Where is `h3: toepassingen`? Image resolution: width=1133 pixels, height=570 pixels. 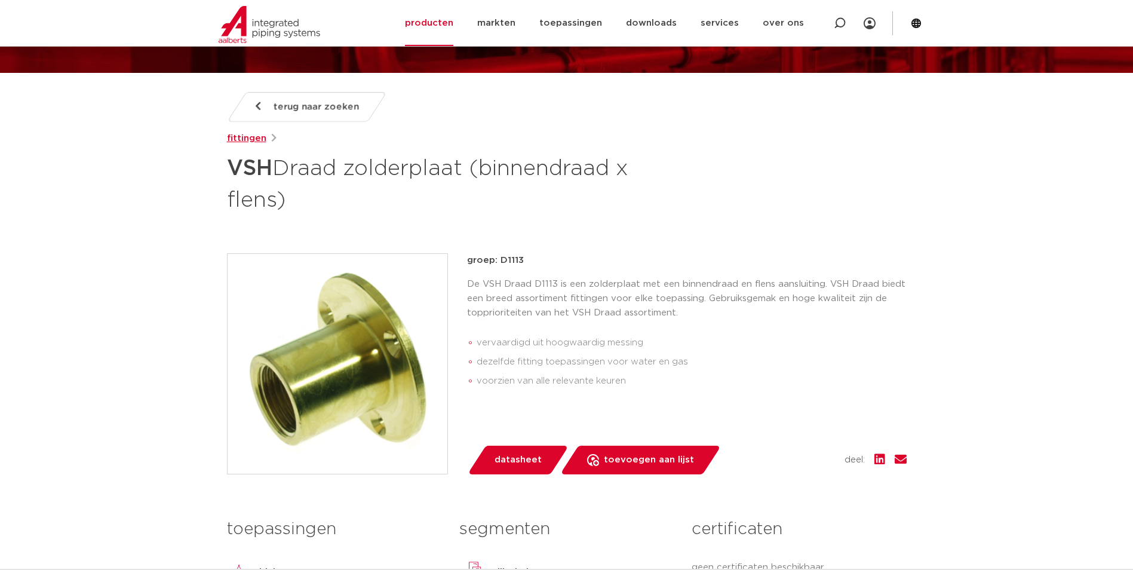 h3: toepassingen is located at coordinates (334, 529).